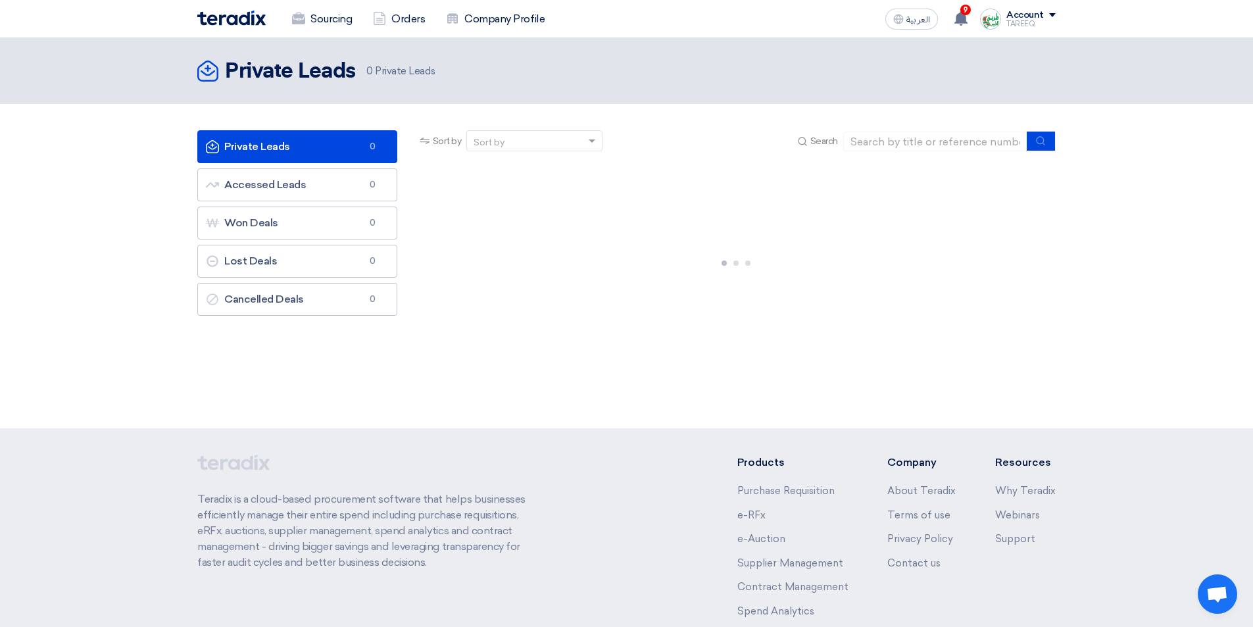  I want to click on a: Cancelled Deals0, so click(297, 299).